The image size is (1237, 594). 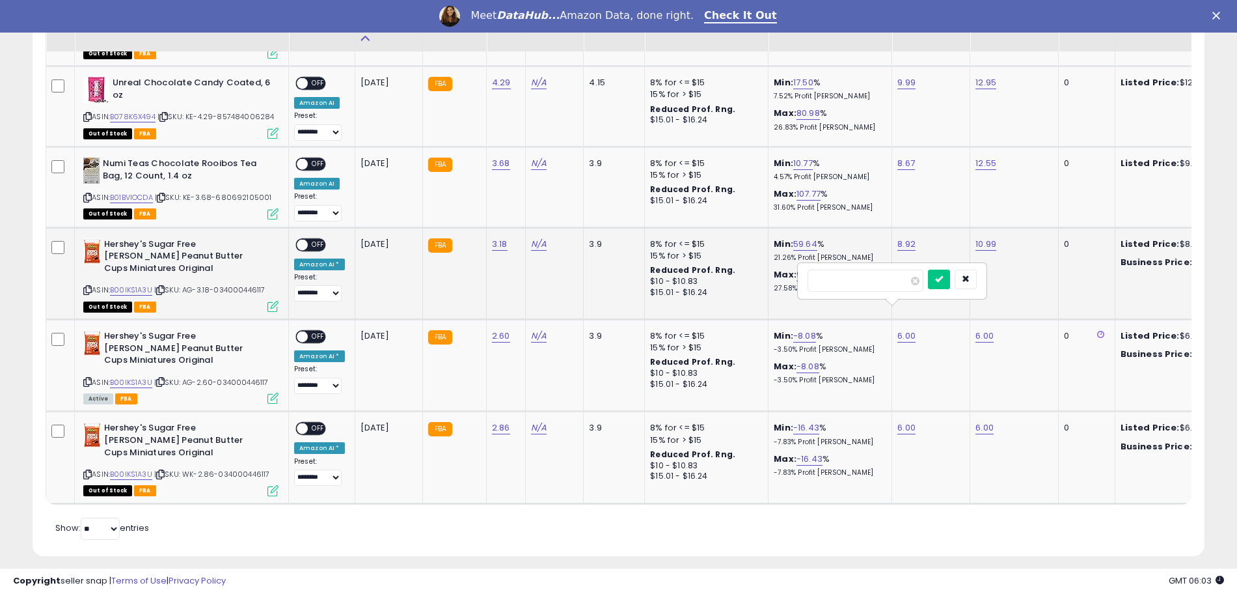 What do you see at coordinates (539, 83) in the screenshot?
I see `a: N/A` at bounding box center [539, 83].